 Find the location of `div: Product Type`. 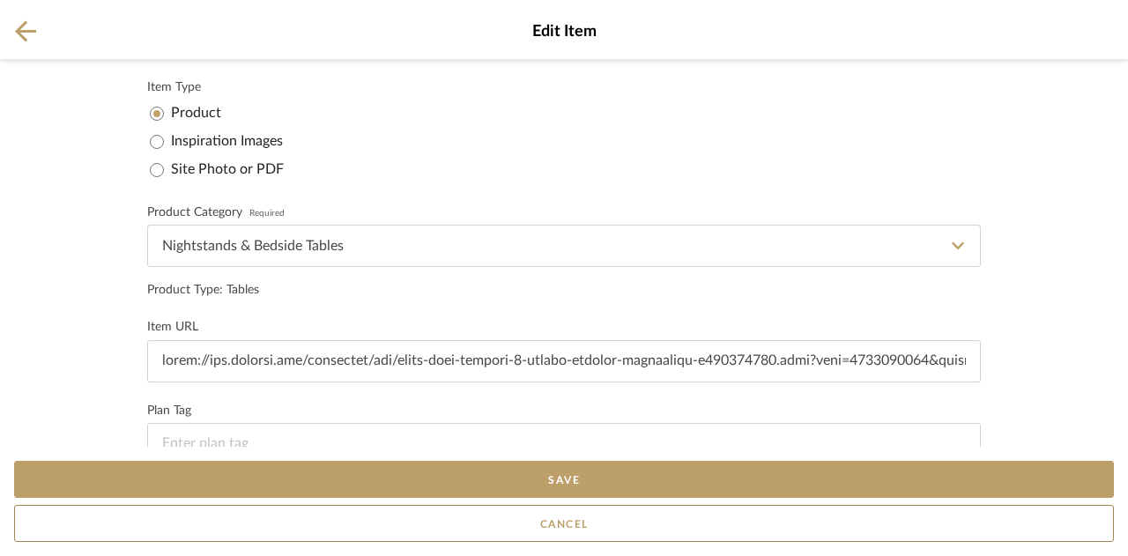

div: Product Type is located at coordinates (564, 290).